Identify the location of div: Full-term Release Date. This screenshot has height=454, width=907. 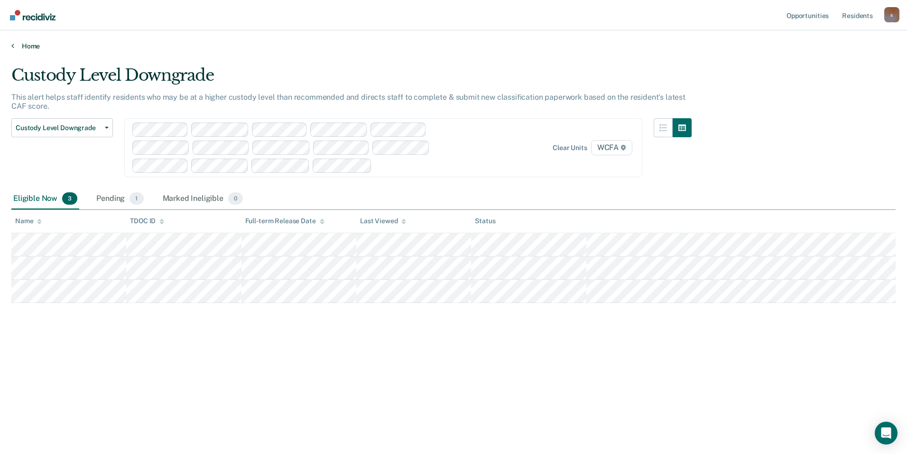
(285, 221).